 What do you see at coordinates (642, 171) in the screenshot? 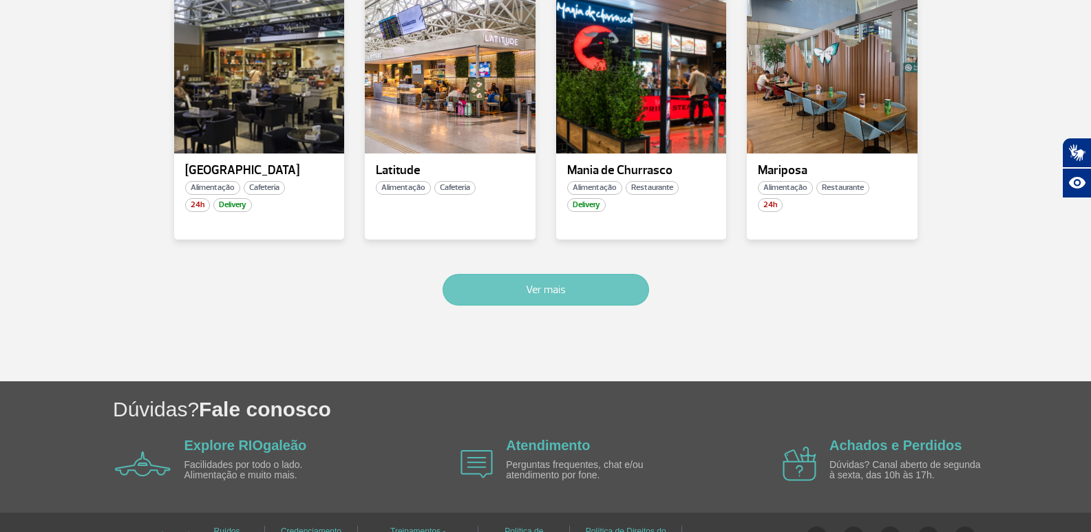
I see `p: Mania de Churrasco` at bounding box center [642, 171].